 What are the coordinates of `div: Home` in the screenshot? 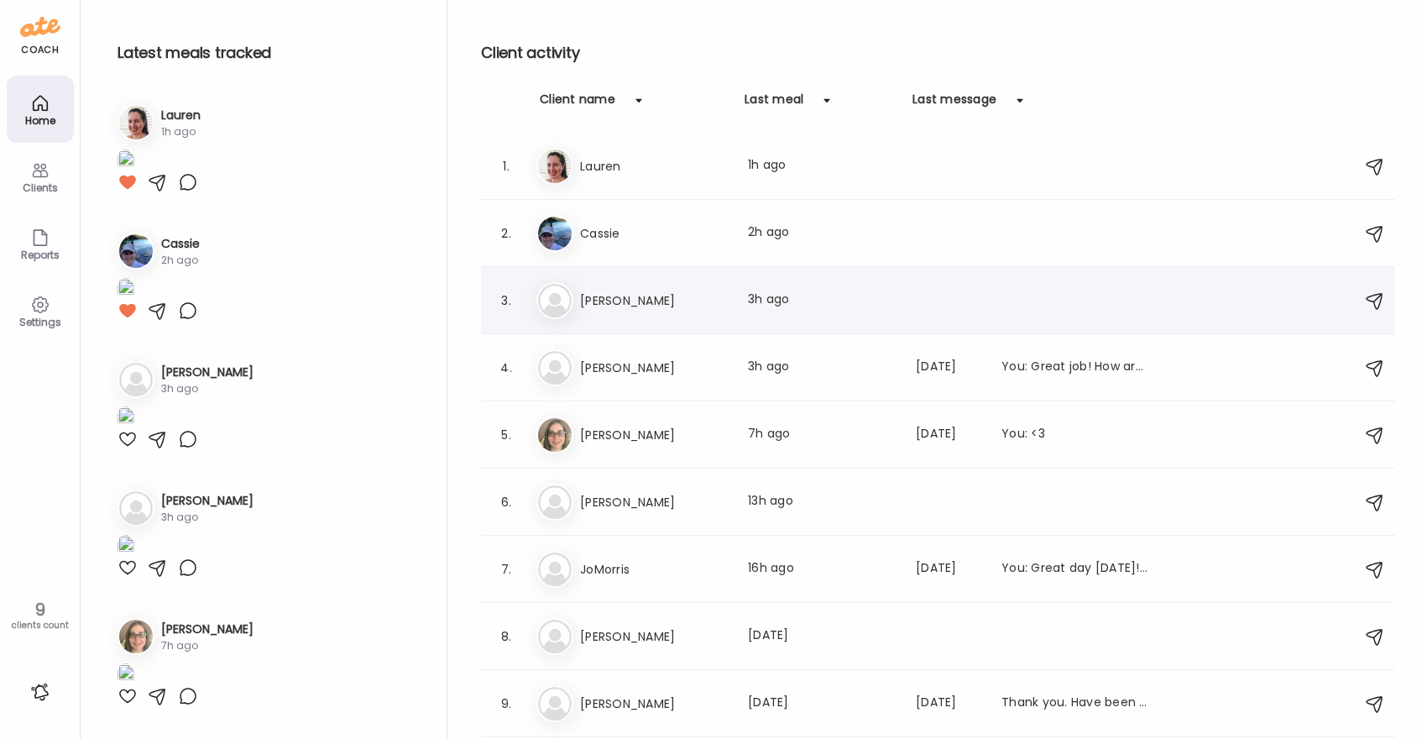 It's located at (40, 120).